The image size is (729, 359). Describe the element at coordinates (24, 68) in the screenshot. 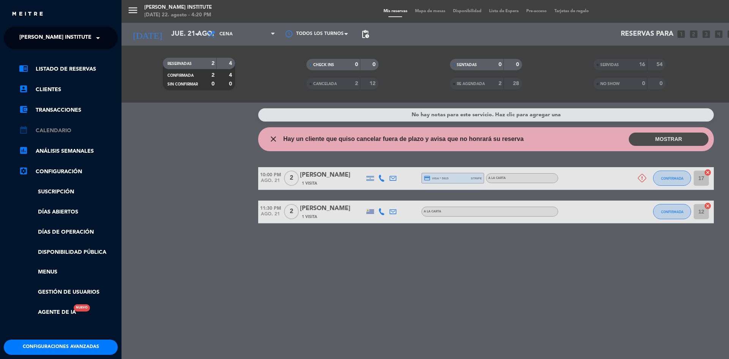

I see `i: chrome_reader_mode` at that location.